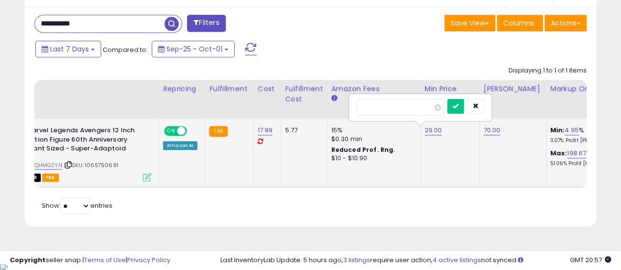 Image resolution: width=621 pixels, height=270 pixels. Describe the element at coordinates (372, 131) in the screenshot. I see `div: 15%` at that location.